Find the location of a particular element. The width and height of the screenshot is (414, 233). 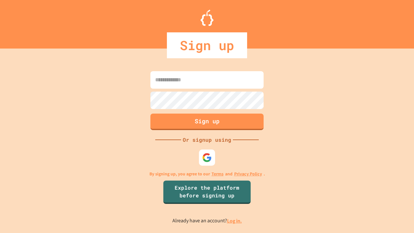

p: By signing up, you agree to our and . is located at coordinates (207, 174).